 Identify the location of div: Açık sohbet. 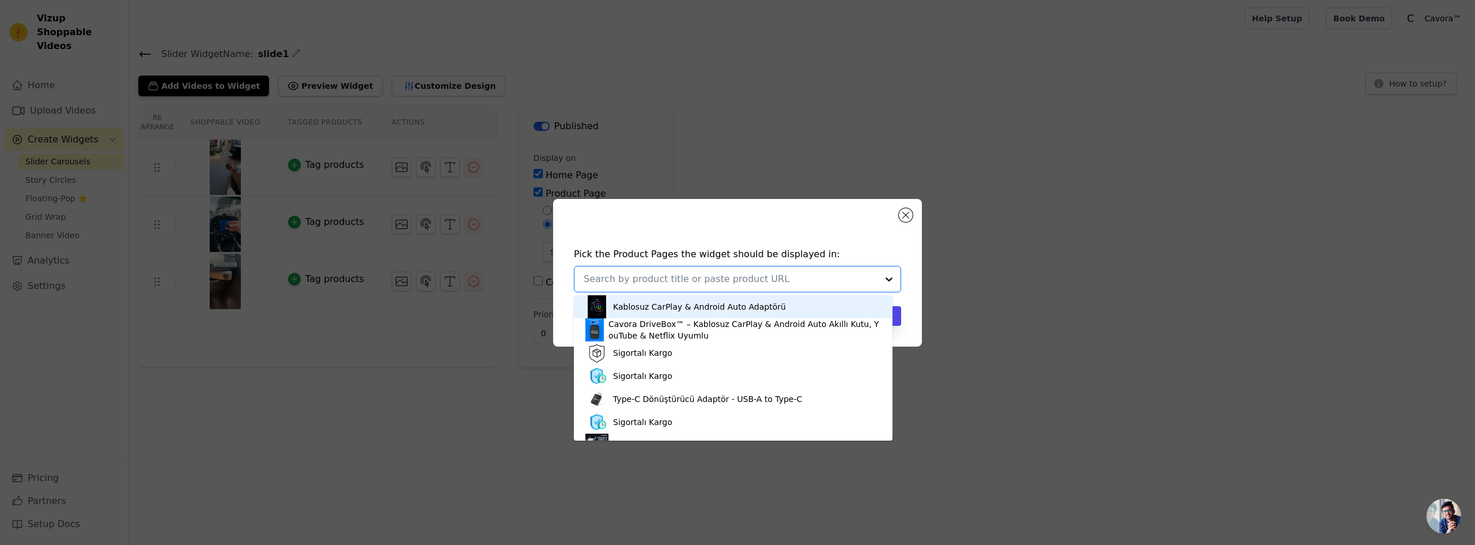
(1444, 516).